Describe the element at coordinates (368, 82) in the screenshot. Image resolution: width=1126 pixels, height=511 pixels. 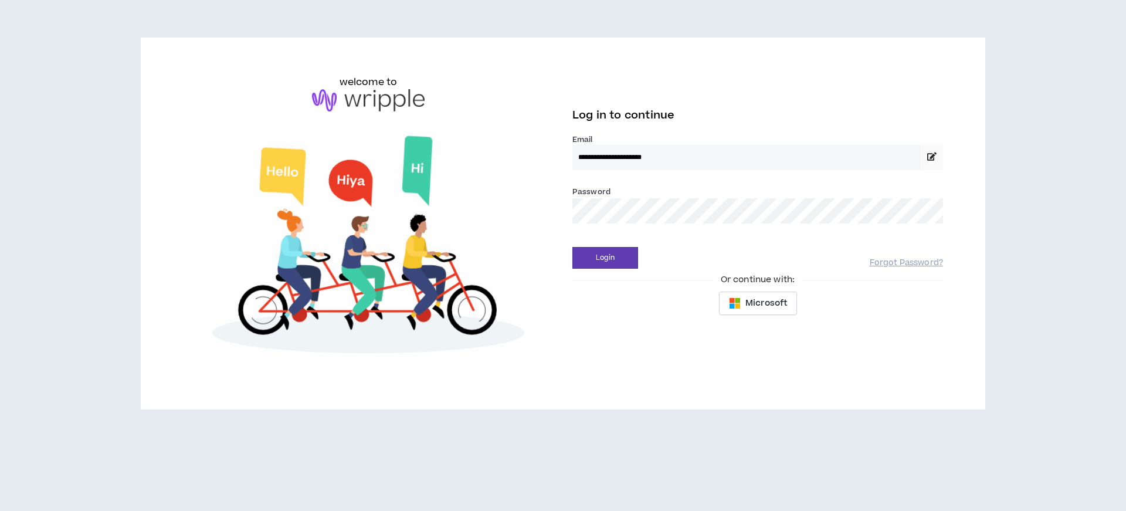
I see `h6: welcome to` at that location.